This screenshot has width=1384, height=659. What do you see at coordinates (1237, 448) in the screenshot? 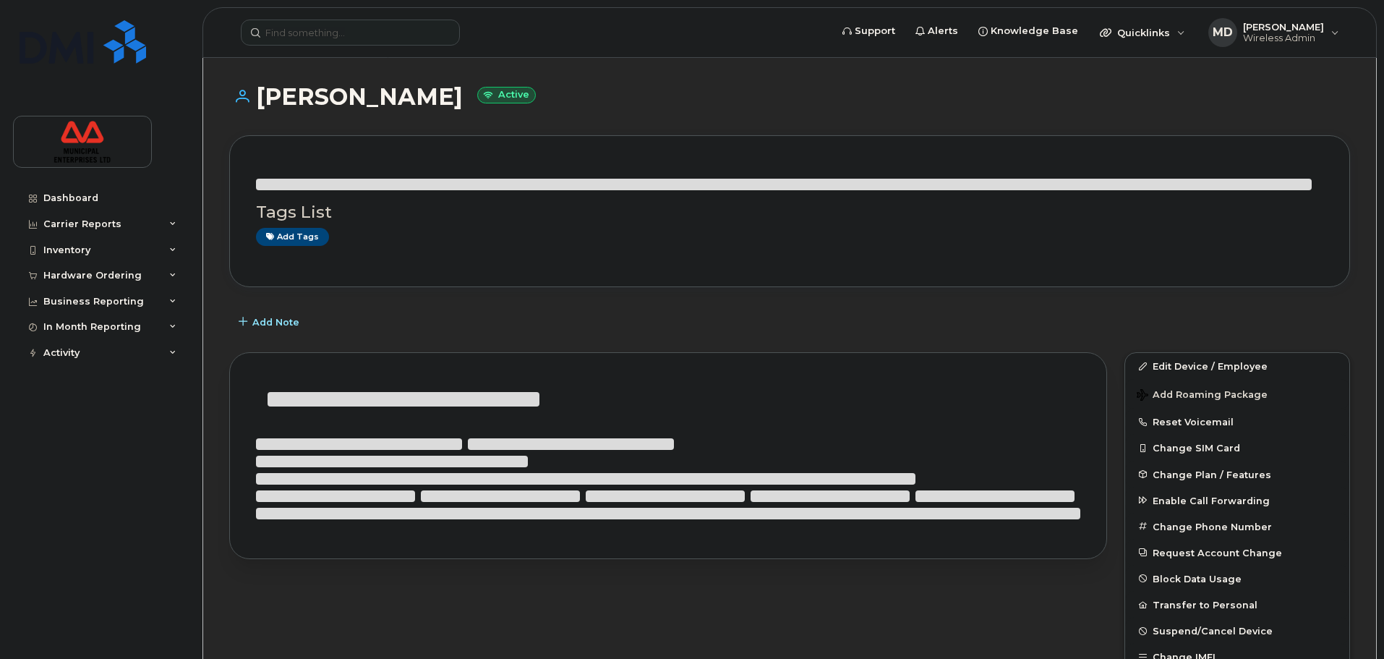
I see `button: Change SIM Card` at bounding box center [1237, 448].